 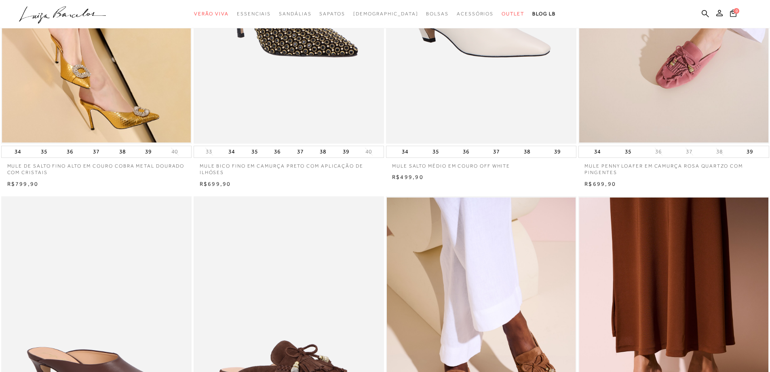 What do you see at coordinates (386, 14) in the screenshot?
I see `a: noSubCategoriesText` at bounding box center [386, 14].